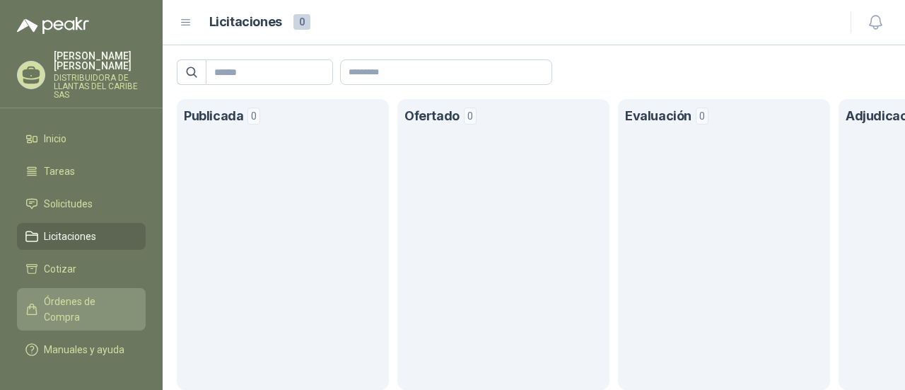 The height and width of the screenshot is (390, 905). Describe the element at coordinates (658, 116) in the screenshot. I see `h1: Evaluación` at that location.